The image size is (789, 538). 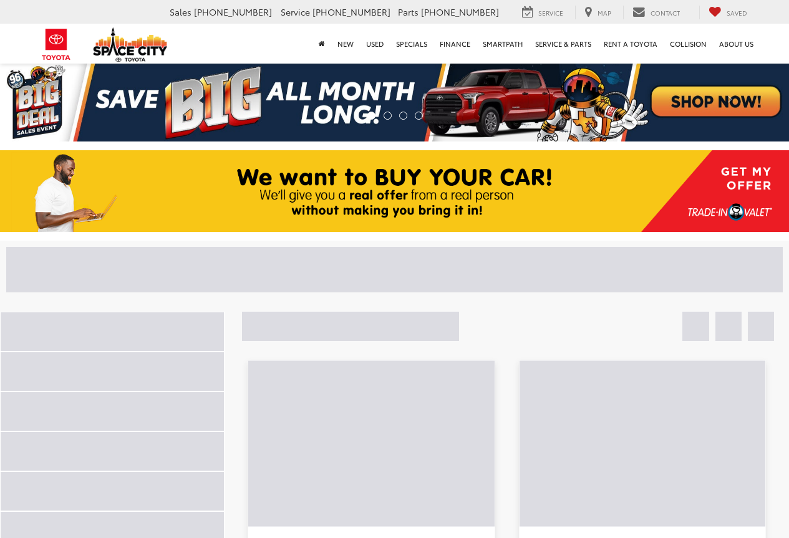 What do you see at coordinates (408, 12) in the screenshot?
I see `span: Parts` at bounding box center [408, 12].